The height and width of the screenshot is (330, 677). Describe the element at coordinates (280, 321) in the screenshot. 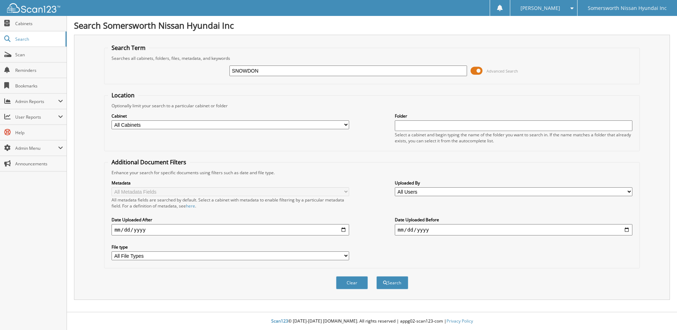

I see `span: Scan123` at that location.